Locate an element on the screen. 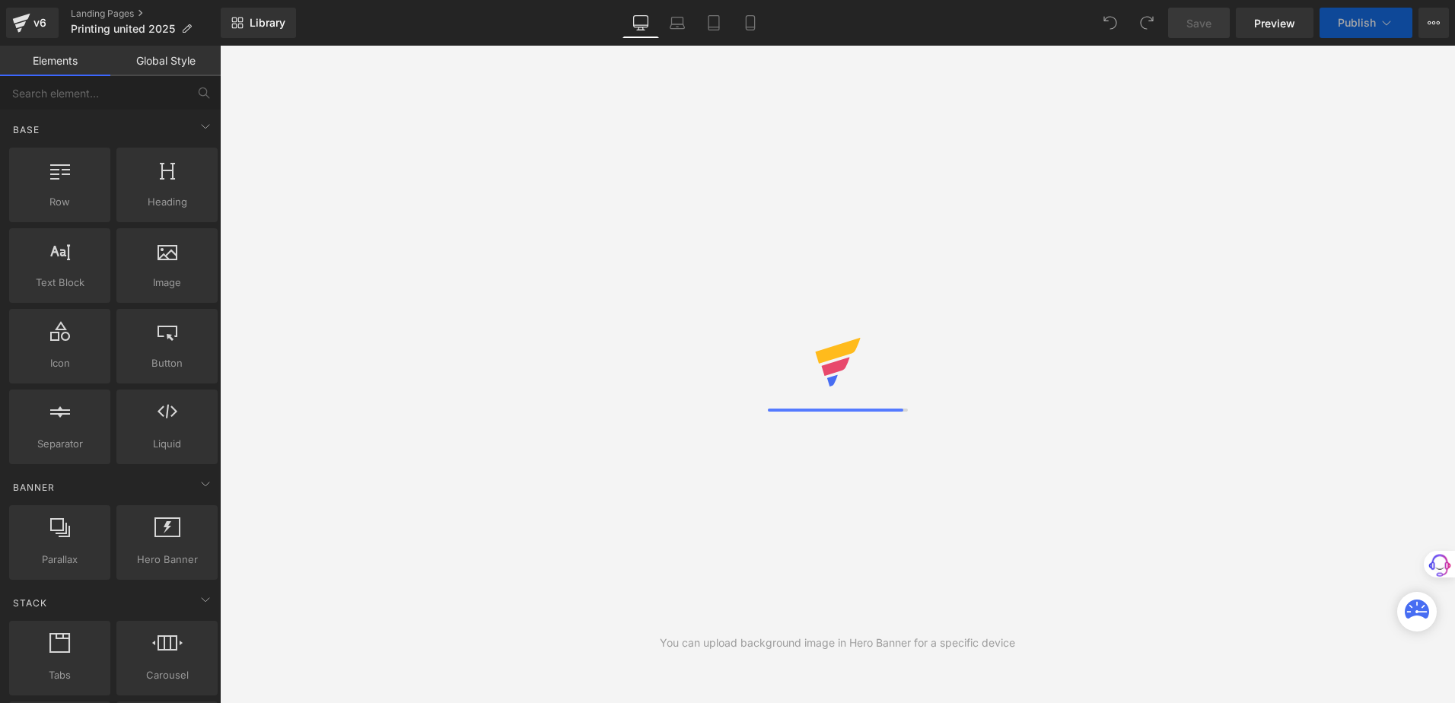  span: Save is located at coordinates (1198, 23).